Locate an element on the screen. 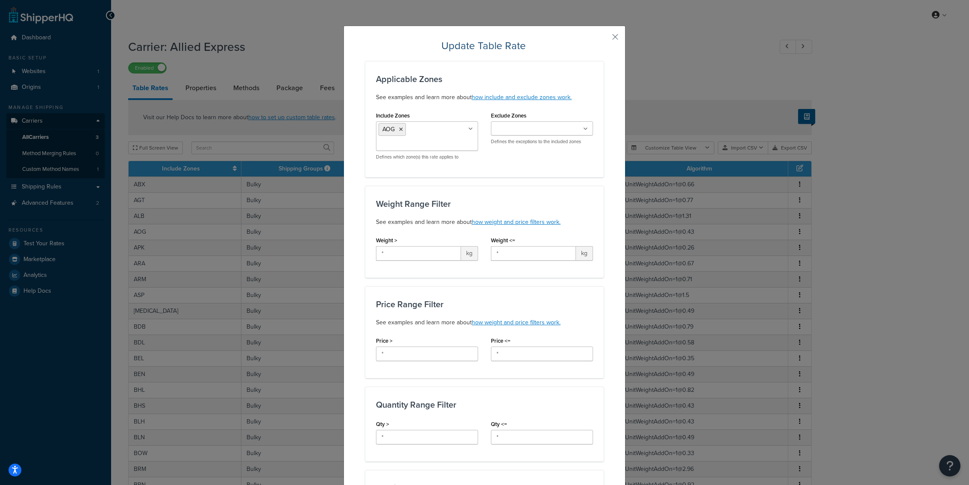 This screenshot has width=969, height=485. p: Defines which zone(s) this rate applies to is located at coordinates (427, 157).